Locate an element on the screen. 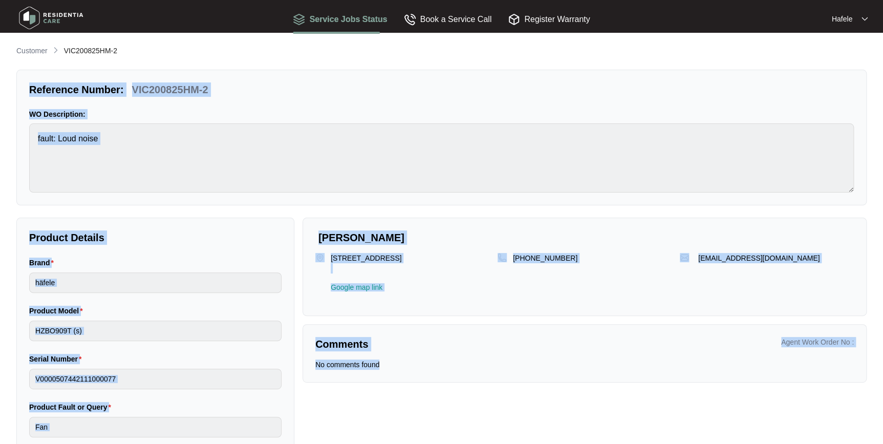 Image resolution: width=883 pixels, height=444 pixels. img: residentia care logo is located at coordinates (51, 18).